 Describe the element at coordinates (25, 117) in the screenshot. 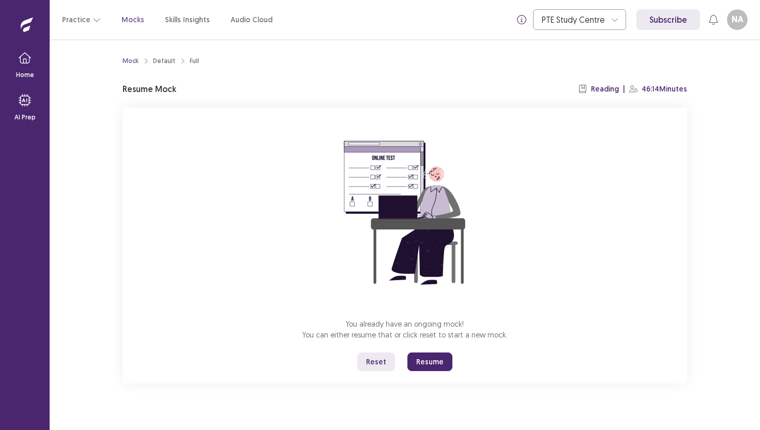

I see `p: AI Prep` at that location.